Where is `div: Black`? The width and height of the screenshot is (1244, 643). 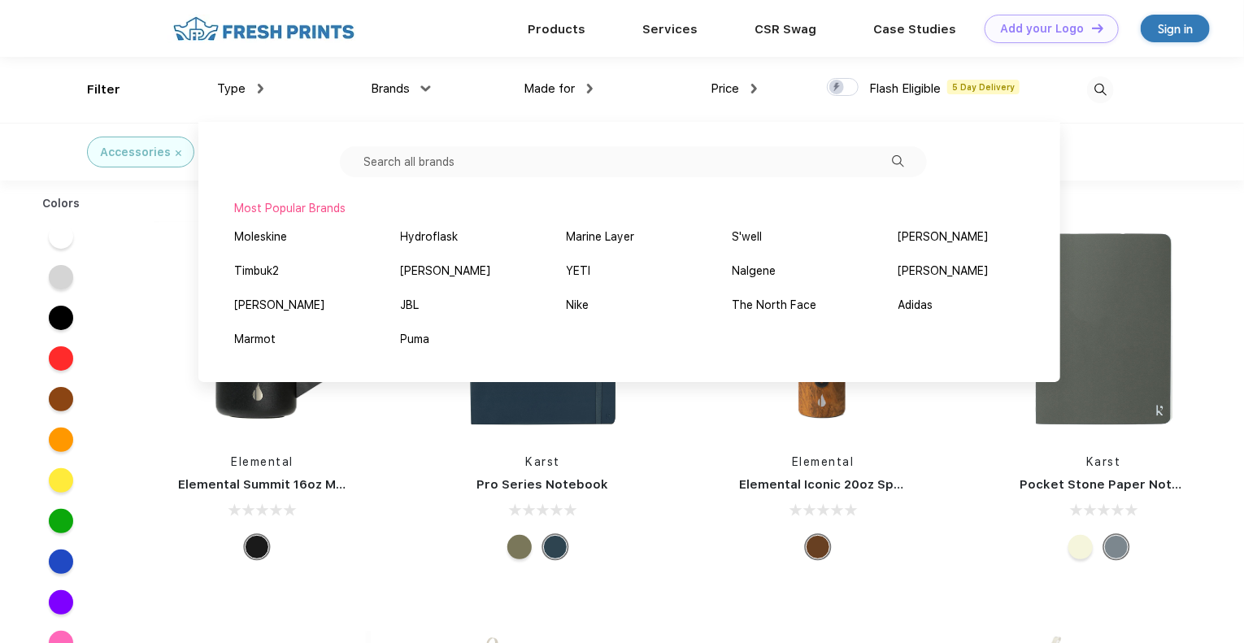
div: Black is located at coordinates (257, 547).